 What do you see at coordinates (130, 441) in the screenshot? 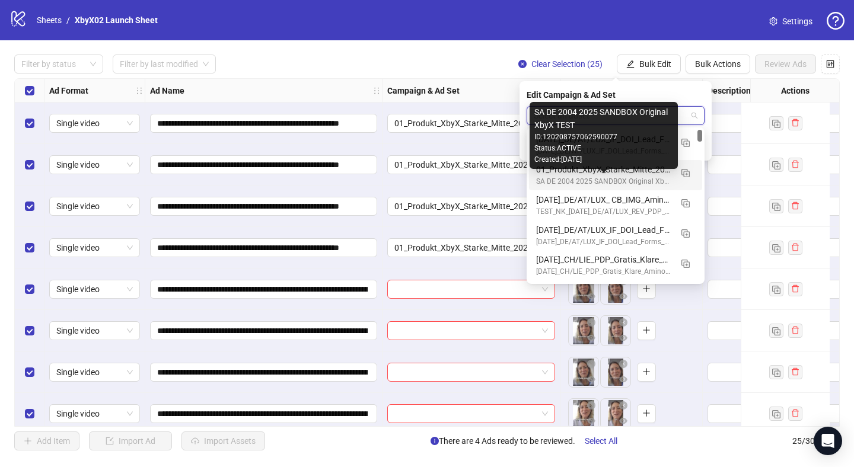
I see `button: Import Ad` at bounding box center [130, 441].